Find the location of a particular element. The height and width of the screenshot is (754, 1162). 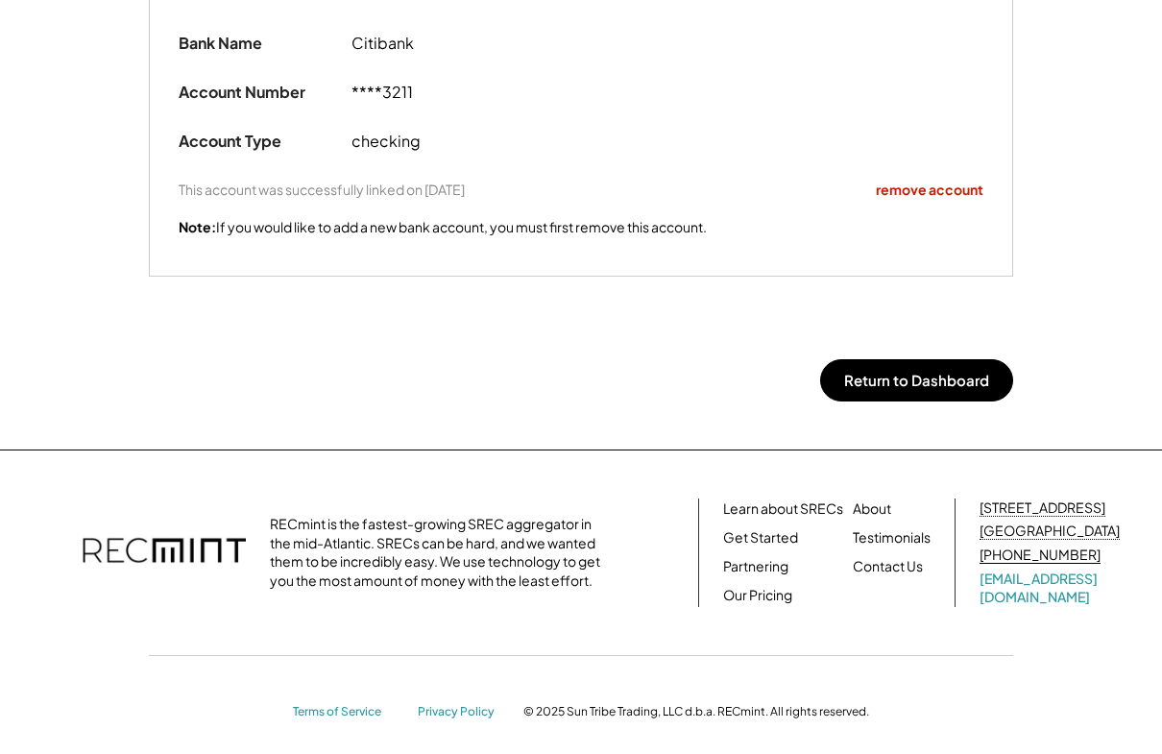

a: Terms of Service is located at coordinates (346, 712).